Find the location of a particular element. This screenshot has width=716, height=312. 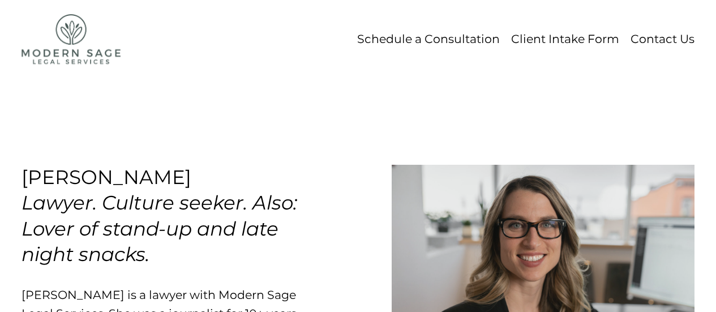

em: Lawyer. Culture seeker. Also: Lover of stand-up and late night snacks. is located at coordinates (162, 228).